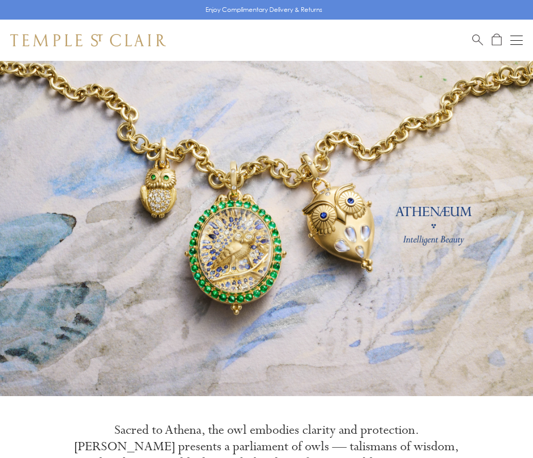 Image resolution: width=533 pixels, height=458 pixels. What do you see at coordinates (497, 40) in the screenshot?
I see `a: Open Shopping Bag` at bounding box center [497, 40].